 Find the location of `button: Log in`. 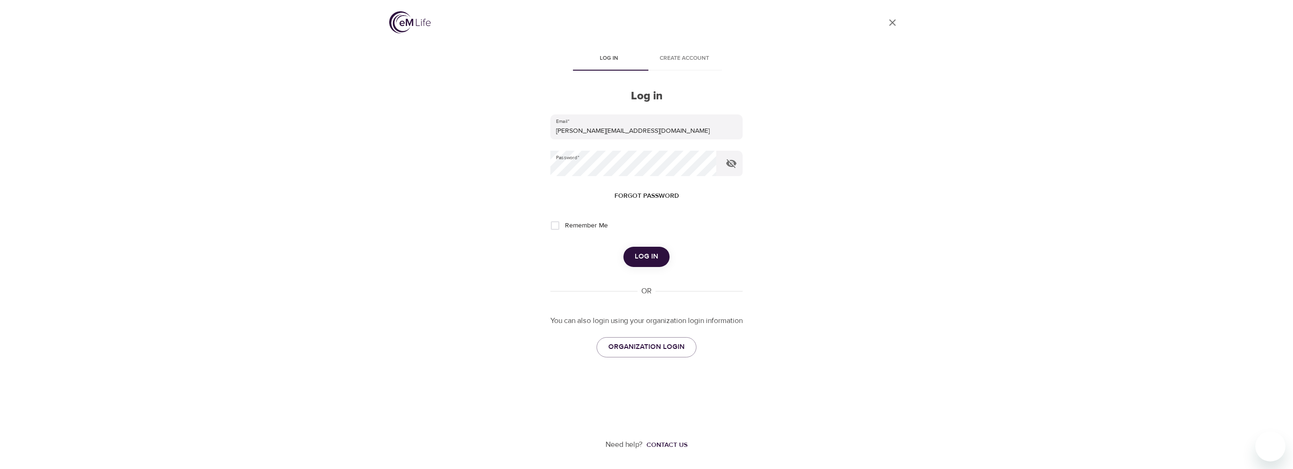

button: Log in is located at coordinates (647, 257).